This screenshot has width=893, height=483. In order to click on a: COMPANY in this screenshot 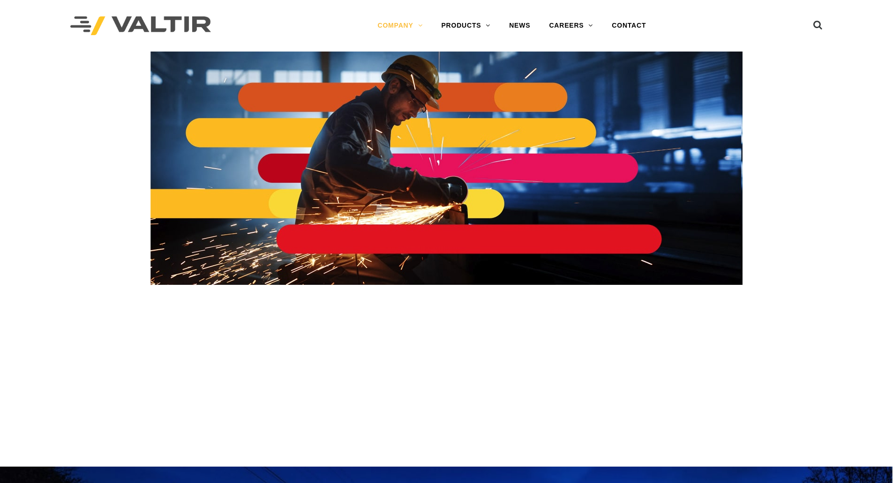, I will do `click(400, 26)`.